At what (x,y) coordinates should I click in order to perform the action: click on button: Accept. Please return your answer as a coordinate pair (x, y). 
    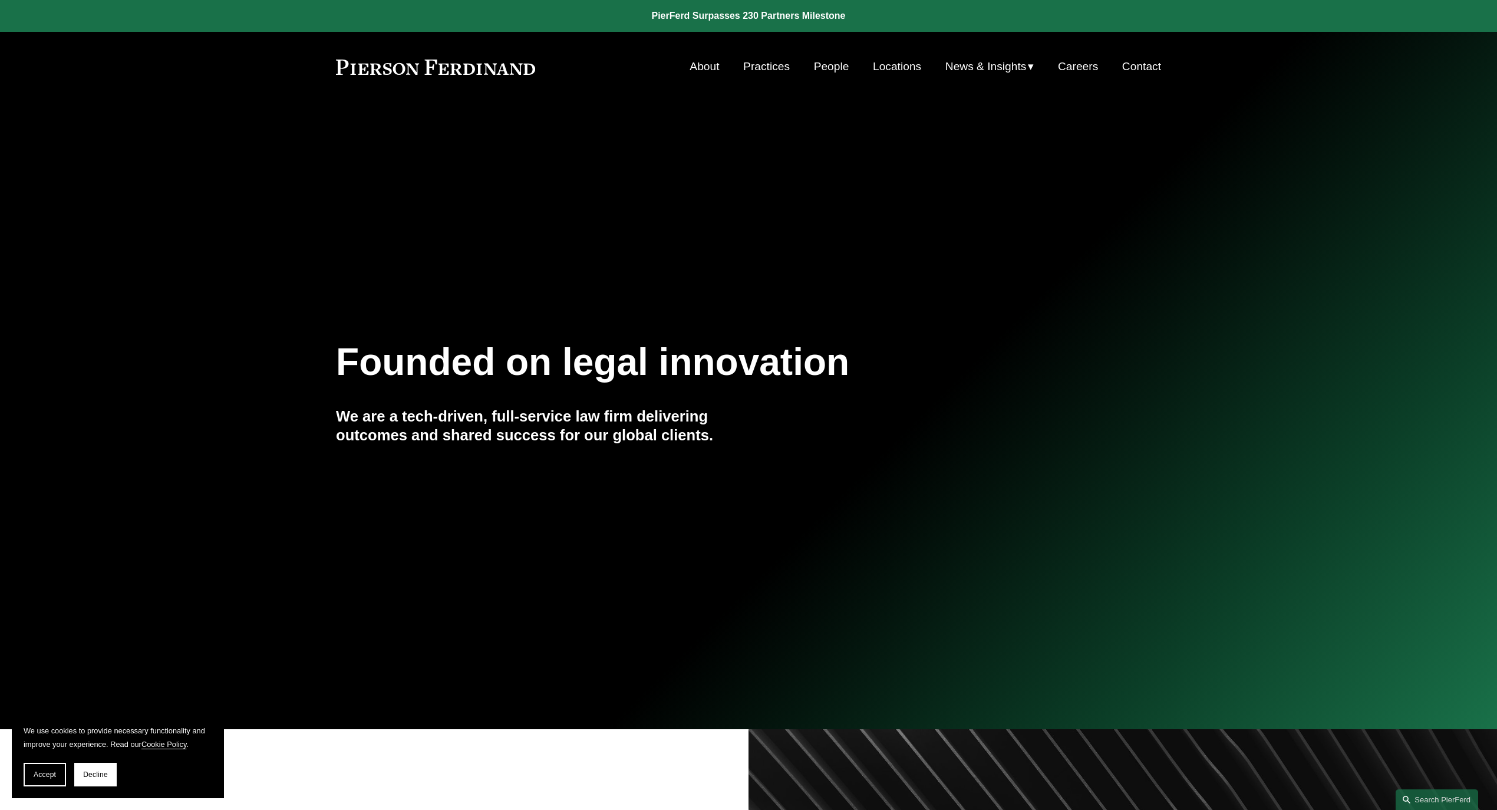
    Looking at the image, I should click on (45, 774).